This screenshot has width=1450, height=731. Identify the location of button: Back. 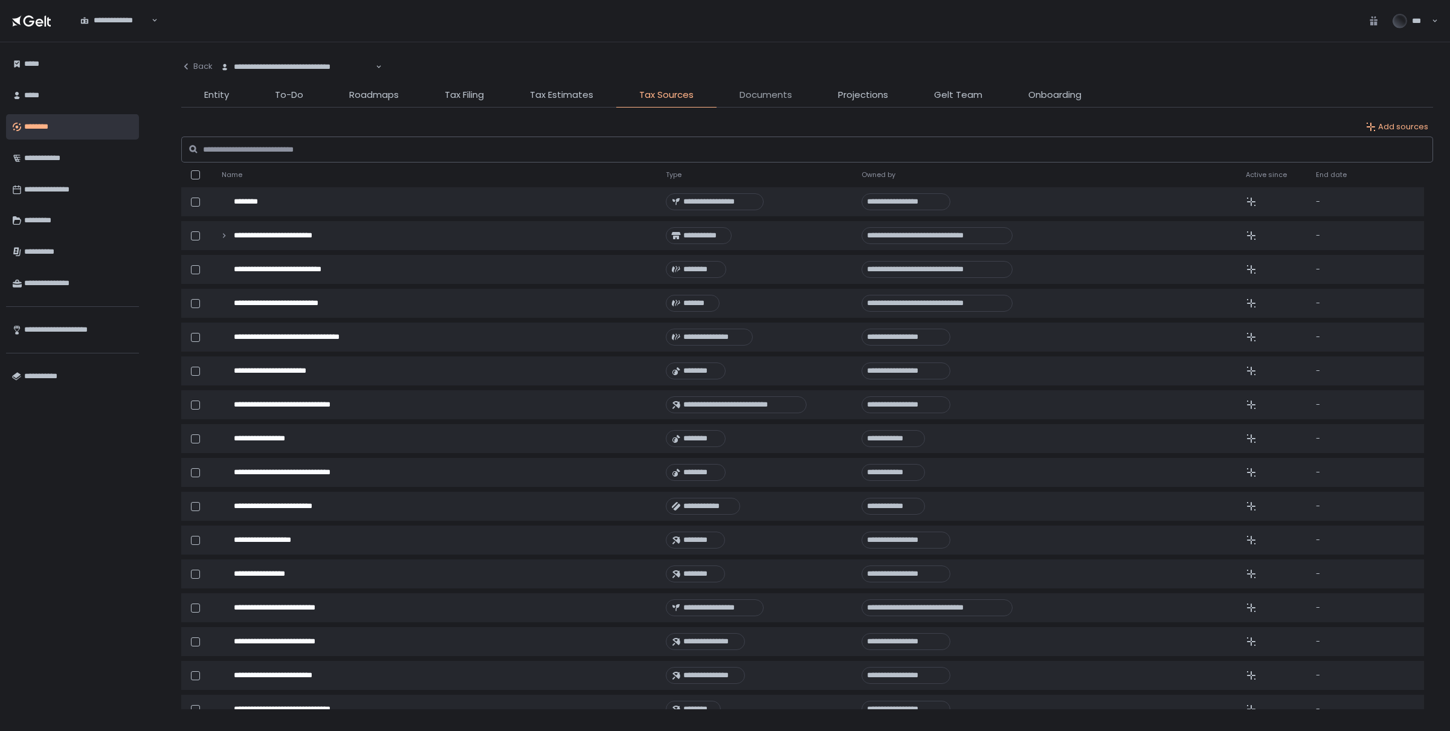
(197, 66).